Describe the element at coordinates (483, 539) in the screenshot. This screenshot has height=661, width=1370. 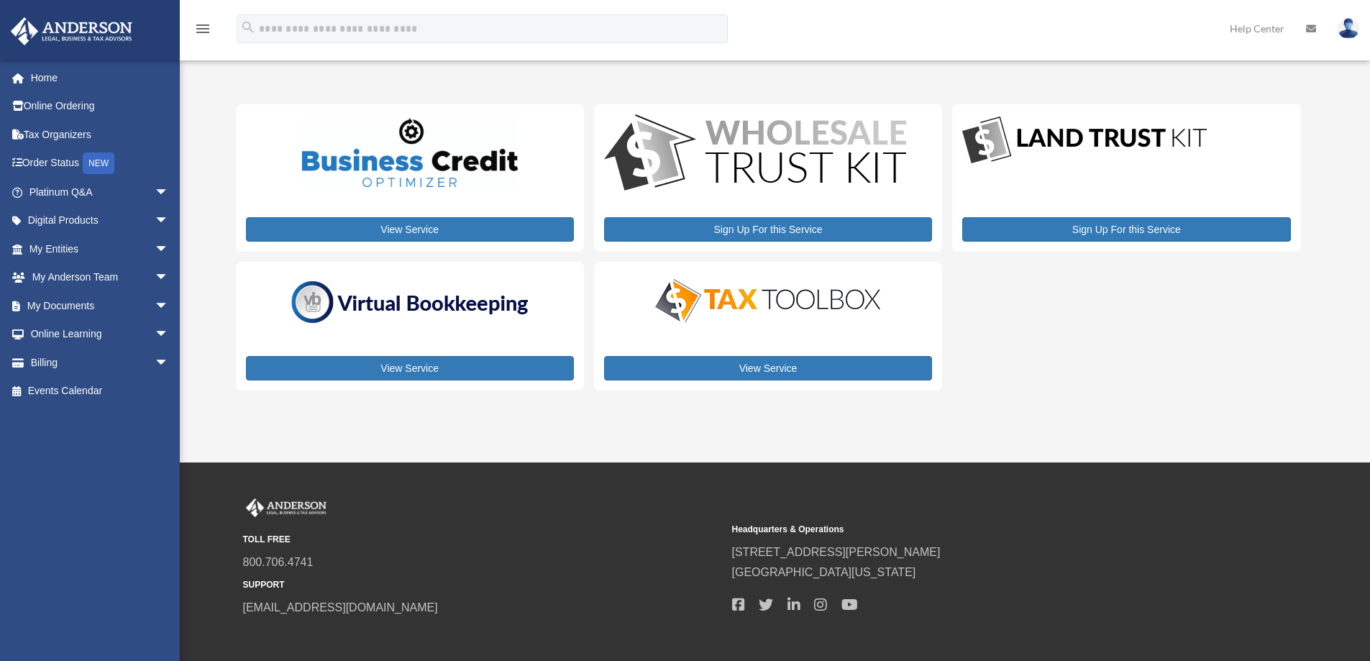
I see `small: TOLL FREE` at that location.